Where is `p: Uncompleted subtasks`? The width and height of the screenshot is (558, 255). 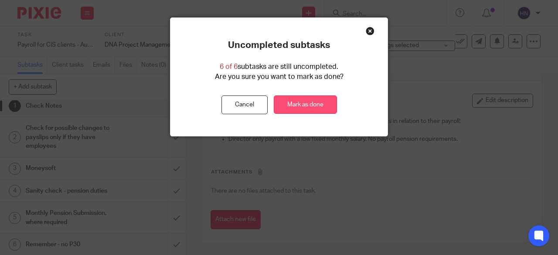 p: Uncompleted subtasks is located at coordinates (279, 45).